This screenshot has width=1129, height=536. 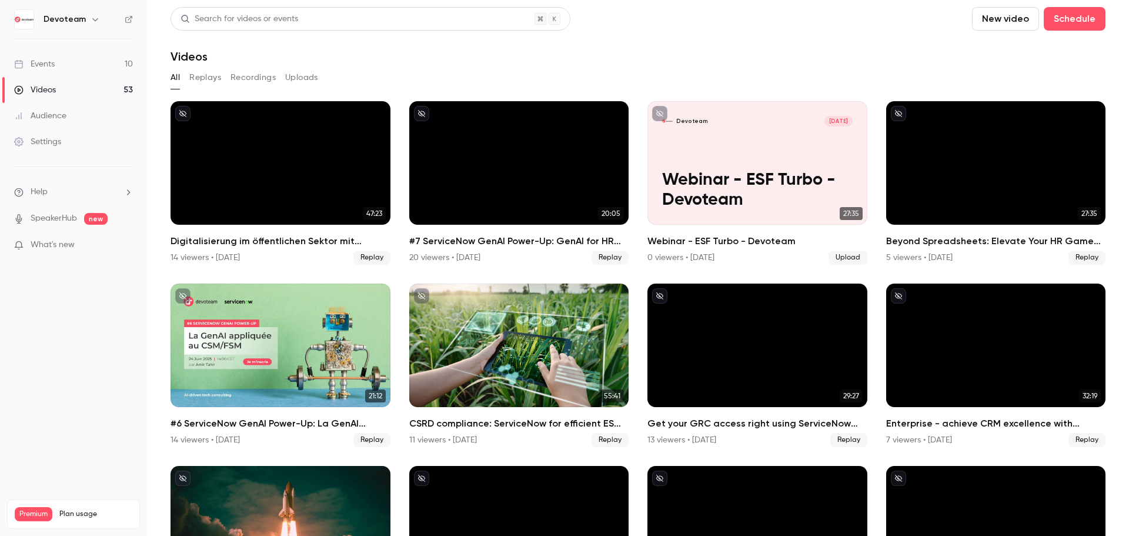 What do you see at coordinates (96, 514) in the screenshot?
I see `span: Plan usage` at bounding box center [96, 514].